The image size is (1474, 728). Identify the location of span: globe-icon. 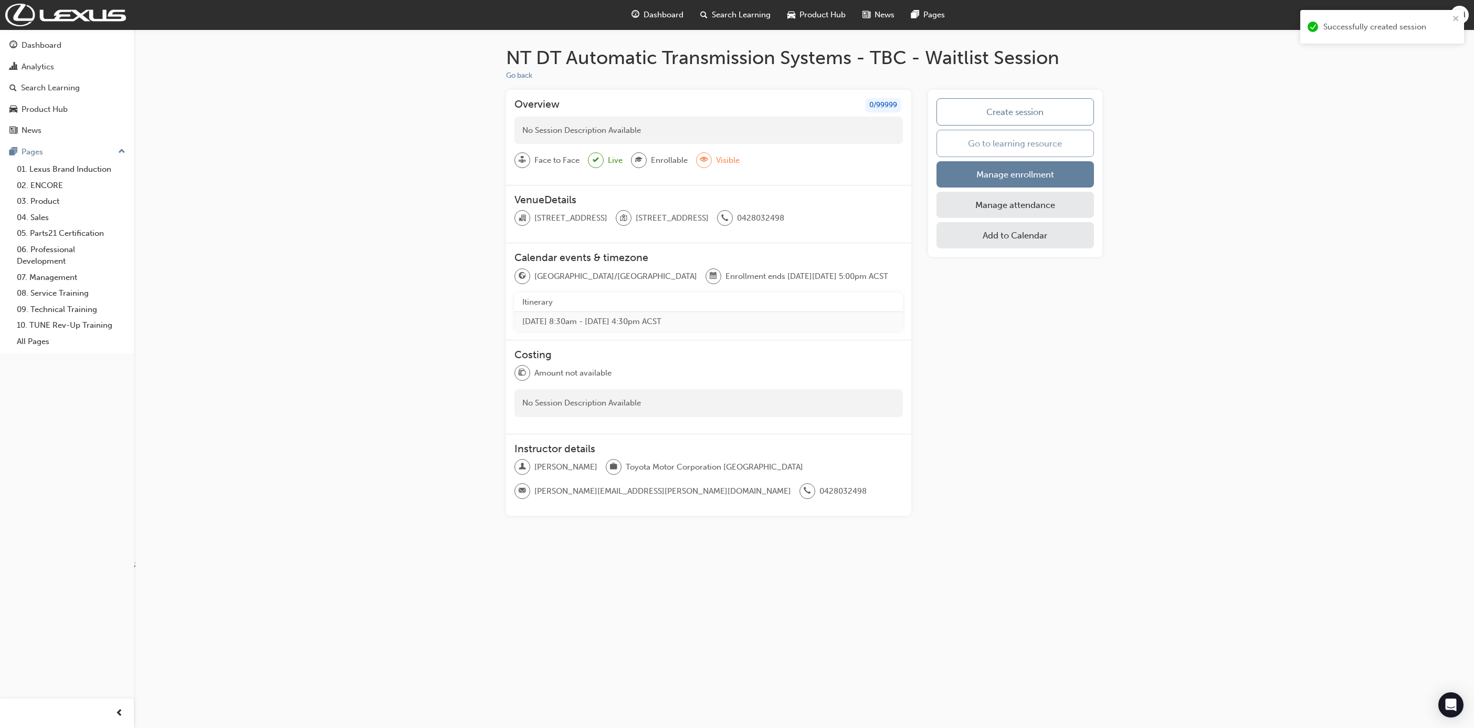
(522, 276).